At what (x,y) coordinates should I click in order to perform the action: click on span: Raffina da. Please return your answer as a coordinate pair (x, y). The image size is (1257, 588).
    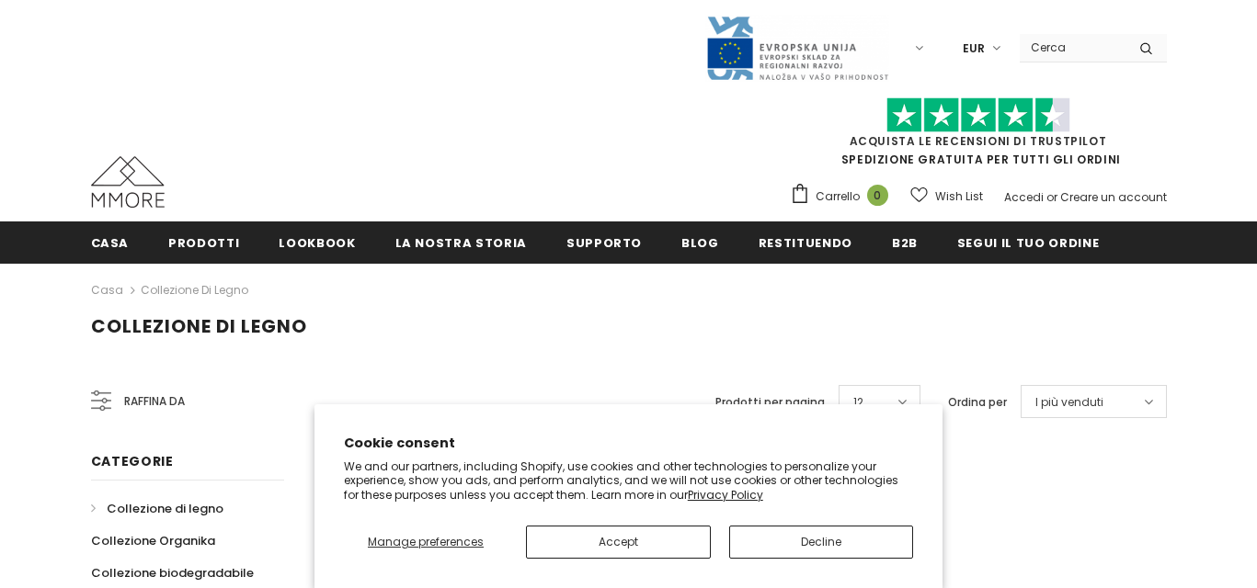
    Looking at the image, I should click on (154, 402).